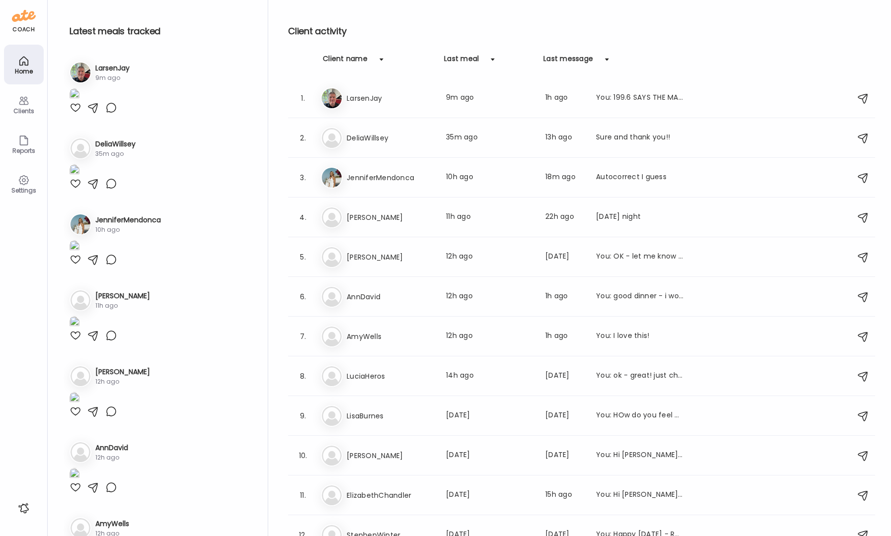 The image size is (891, 536). What do you see at coordinates (74, 323) in the screenshot?
I see `img: images%2FIrNJUawwUnOTYYdIvOBtlFt5cGu2%2FN4pzCNlqmvl3rOVQpWRl%2Fz6qXsOV05hOquN9oqfI5_1080` at bounding box center [74, 323].